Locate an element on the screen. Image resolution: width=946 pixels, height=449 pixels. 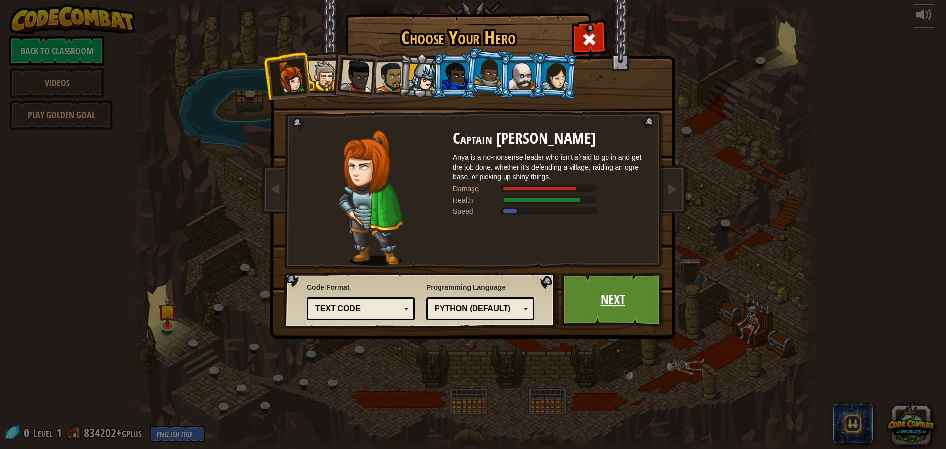
div: Gains 140% of listed Warrior armor health. is located at coordinates (551, 200).